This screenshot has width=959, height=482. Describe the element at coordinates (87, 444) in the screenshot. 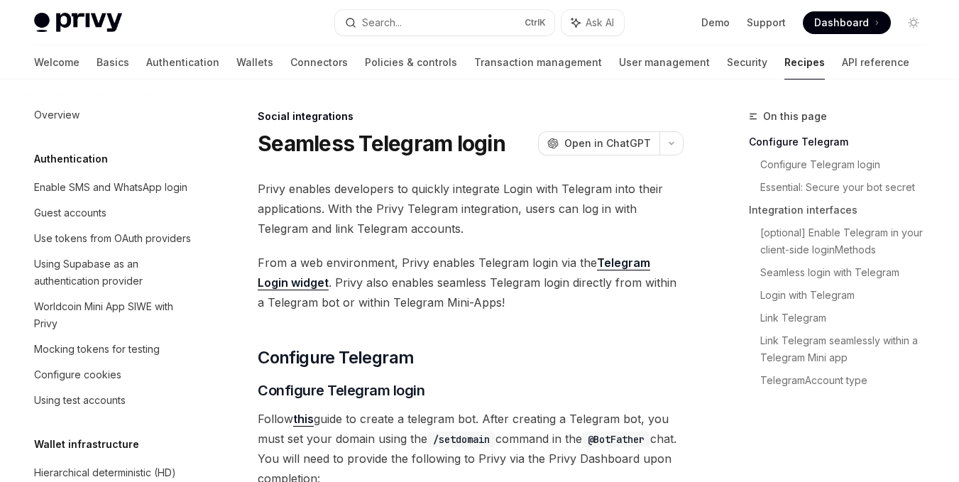

I see `h5: Wallet infrastructure` at that location.